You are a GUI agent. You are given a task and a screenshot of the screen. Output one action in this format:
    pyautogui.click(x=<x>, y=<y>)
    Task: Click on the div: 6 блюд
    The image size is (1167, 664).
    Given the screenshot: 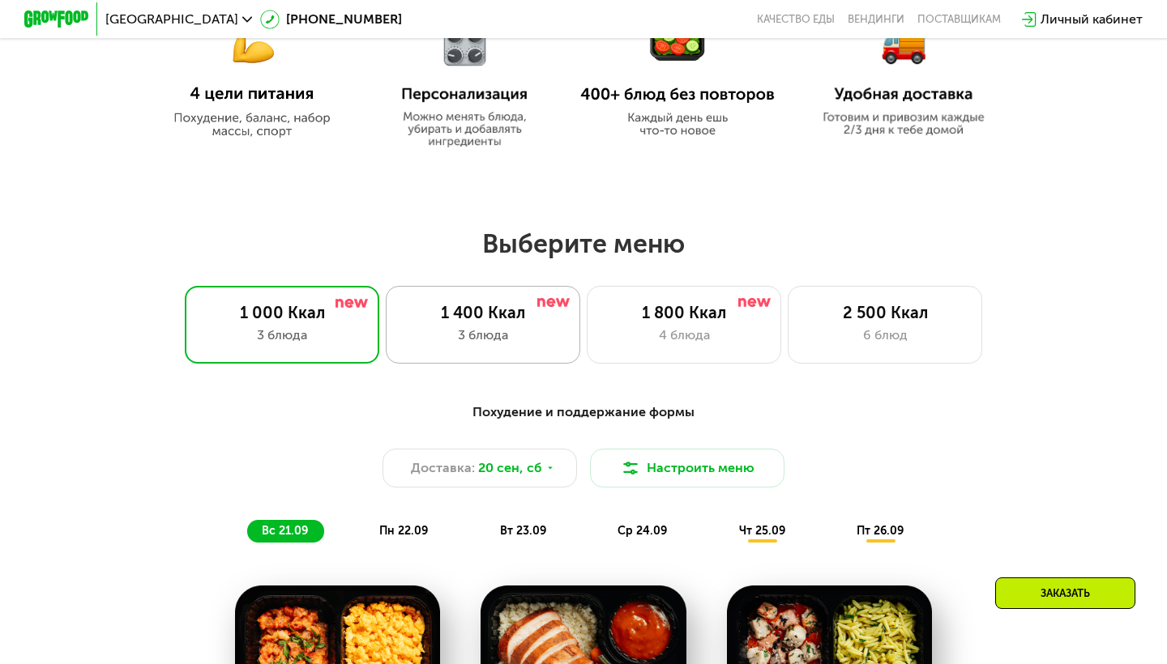 What is the action you would take?
    pyautogui.click(x=885, y=335)
    